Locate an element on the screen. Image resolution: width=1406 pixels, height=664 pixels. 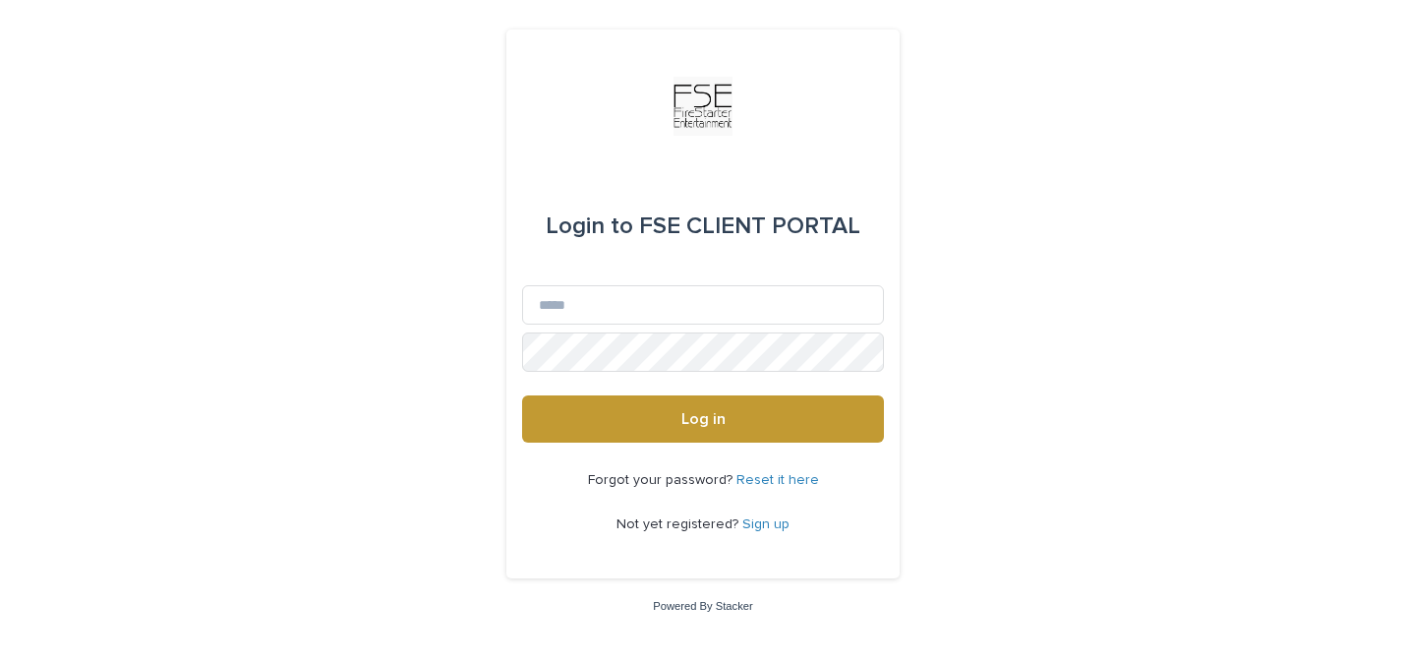
a: Reset it here is located at coordinates (778, 480).